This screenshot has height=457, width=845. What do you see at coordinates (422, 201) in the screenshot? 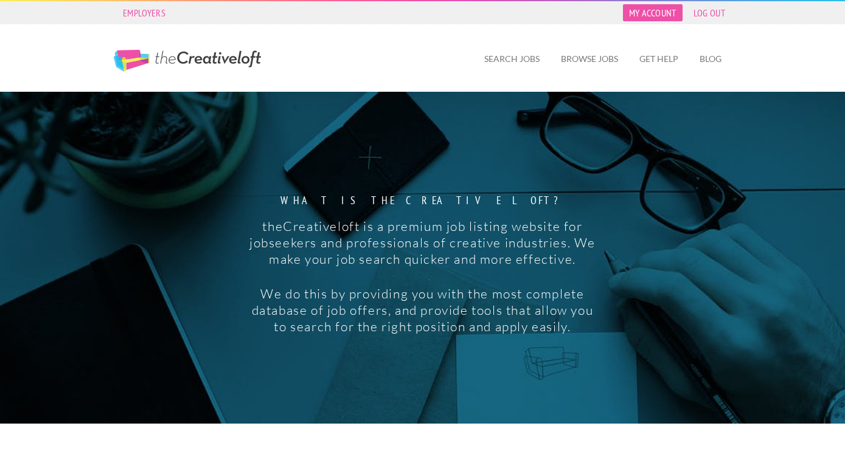
I see `strong: What is the creative loft?` at bounding box center [422, 201].